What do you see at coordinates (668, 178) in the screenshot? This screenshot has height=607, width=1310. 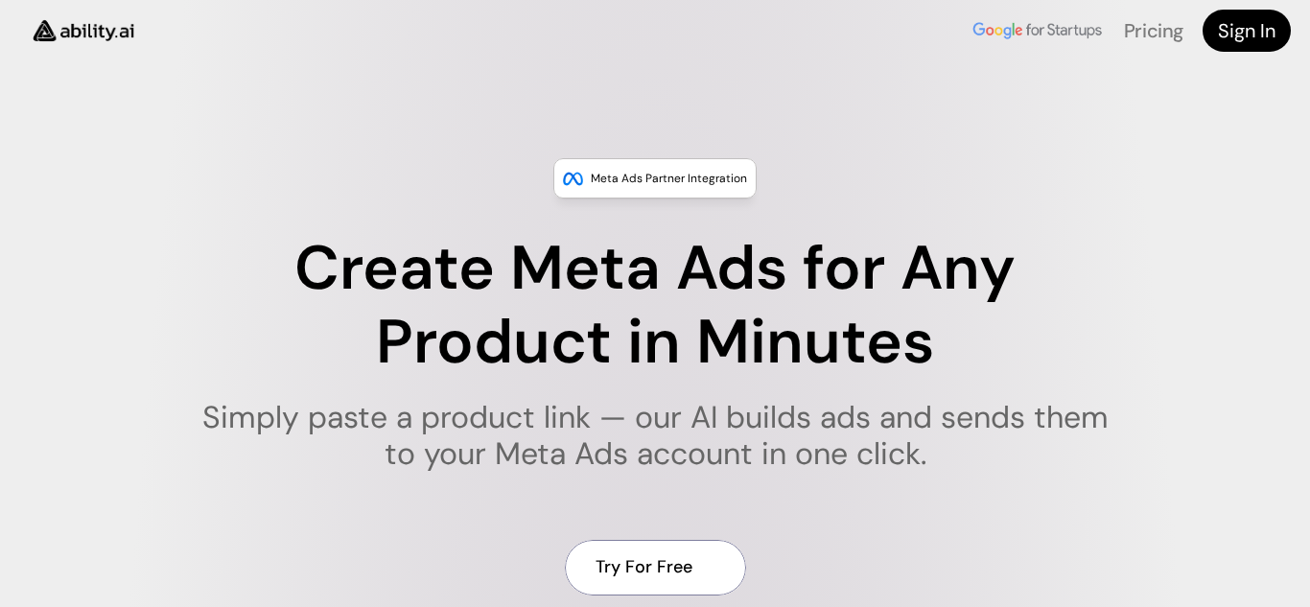 I see `p: Meta Ads Partner Integration` at bounding box center [668, 178].